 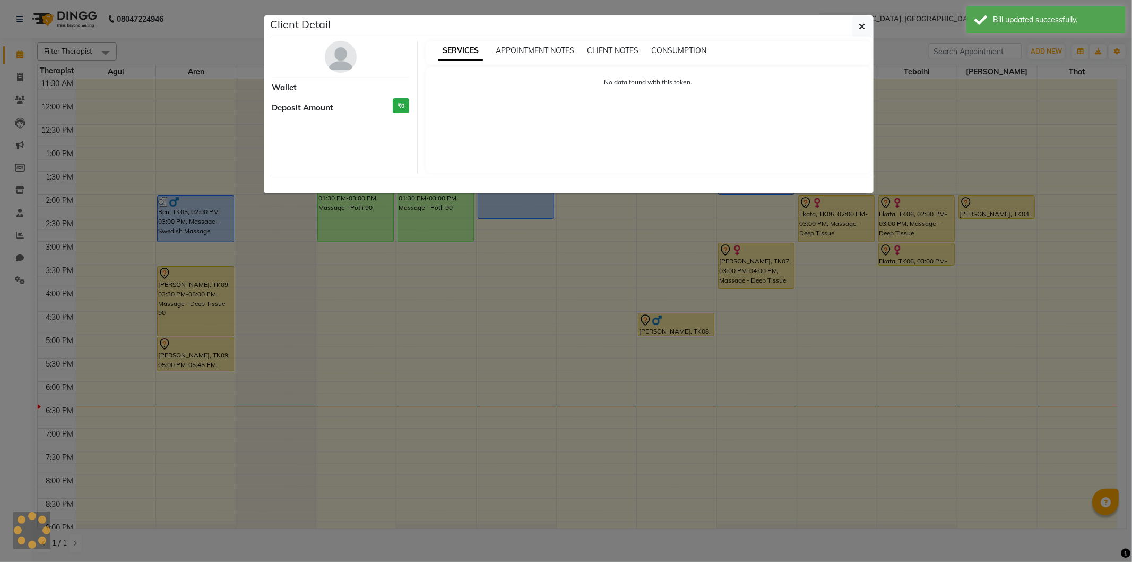 I want to click on h5: Client Detail, so click(x=301, y=24).